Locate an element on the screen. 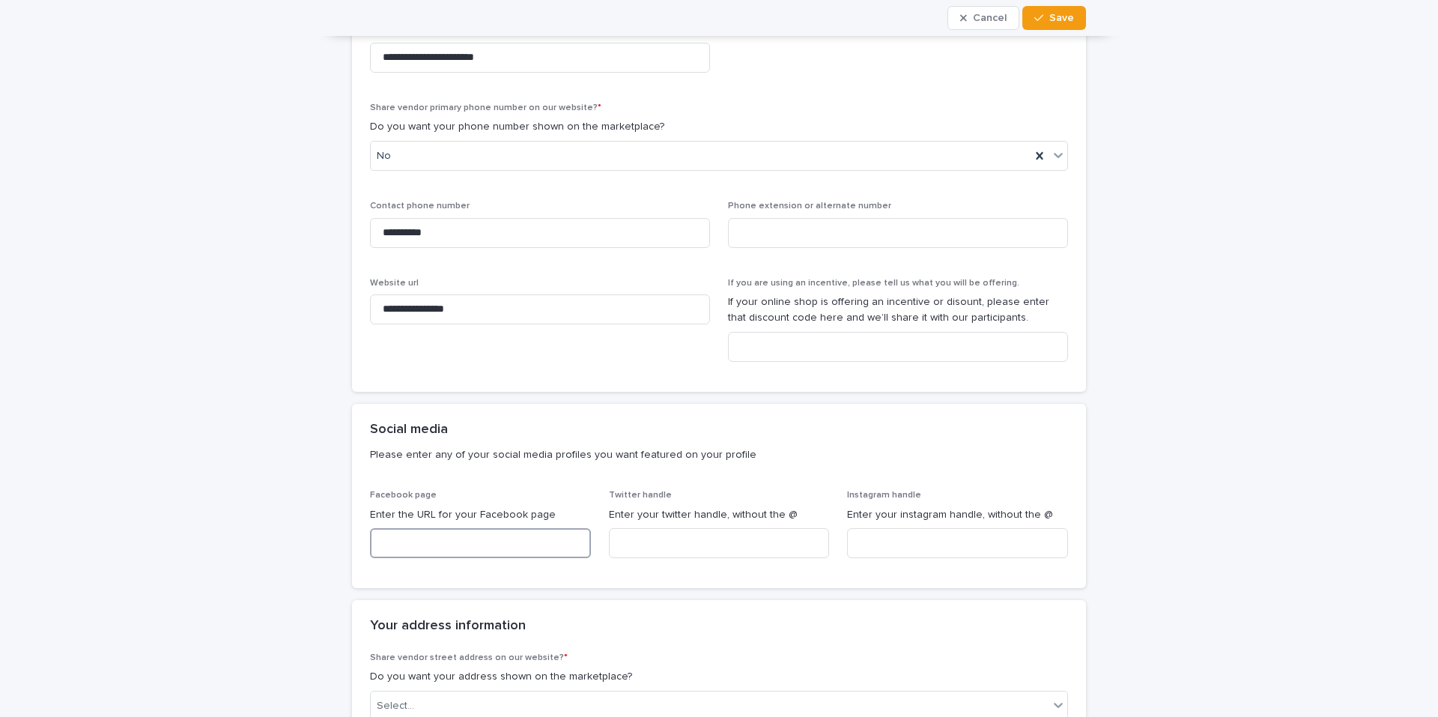 This screenshot has height=717, width=1438. span: Contact phone number is located at coordinates (419, 206).